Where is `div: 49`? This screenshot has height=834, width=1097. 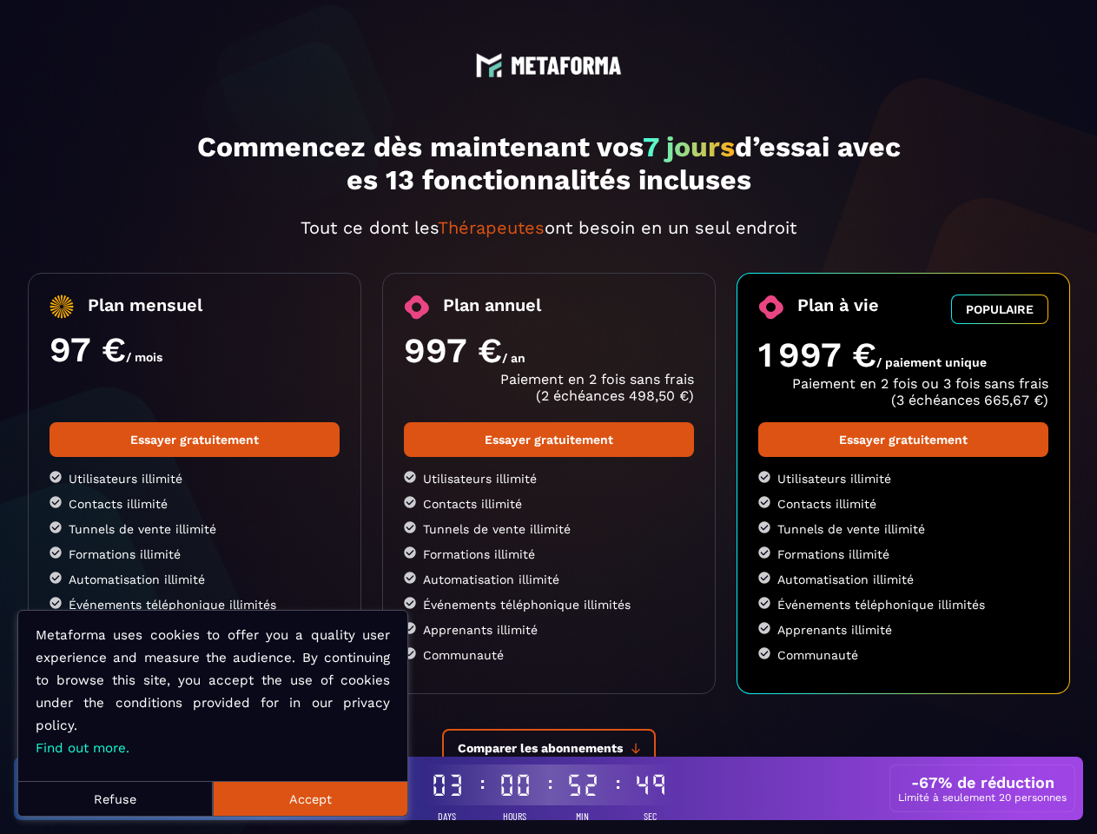 div: 49 is located at coordinates (650, 784).